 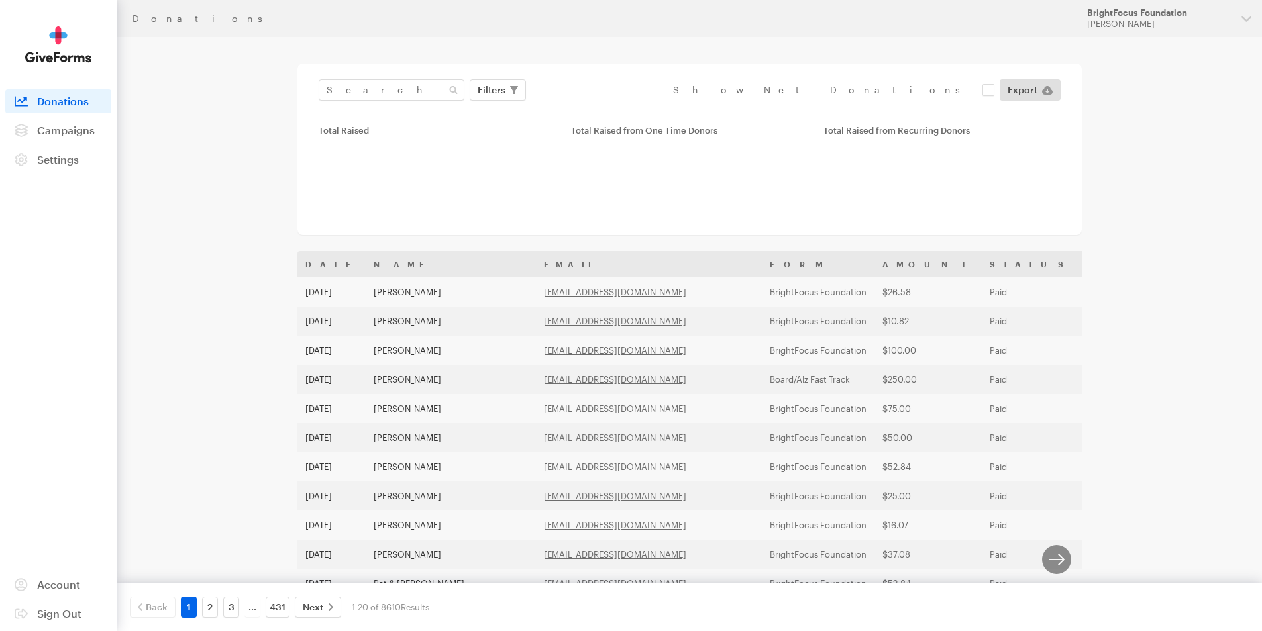 I want to click on th: Form, so click(x=818, y=264).